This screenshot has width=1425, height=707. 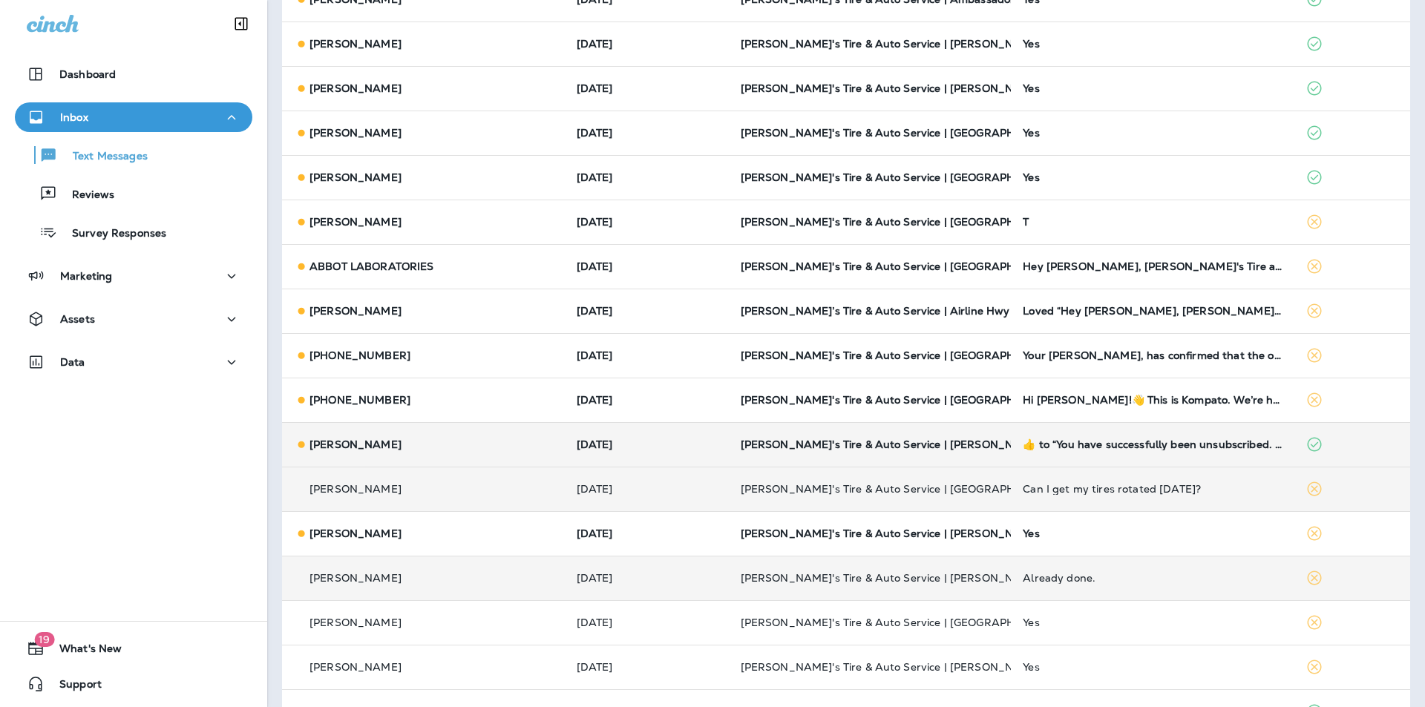 What do you see at coordinates (1152, 222) in the screenshot?
I see `div: T` at bounding box center [1152, 222].